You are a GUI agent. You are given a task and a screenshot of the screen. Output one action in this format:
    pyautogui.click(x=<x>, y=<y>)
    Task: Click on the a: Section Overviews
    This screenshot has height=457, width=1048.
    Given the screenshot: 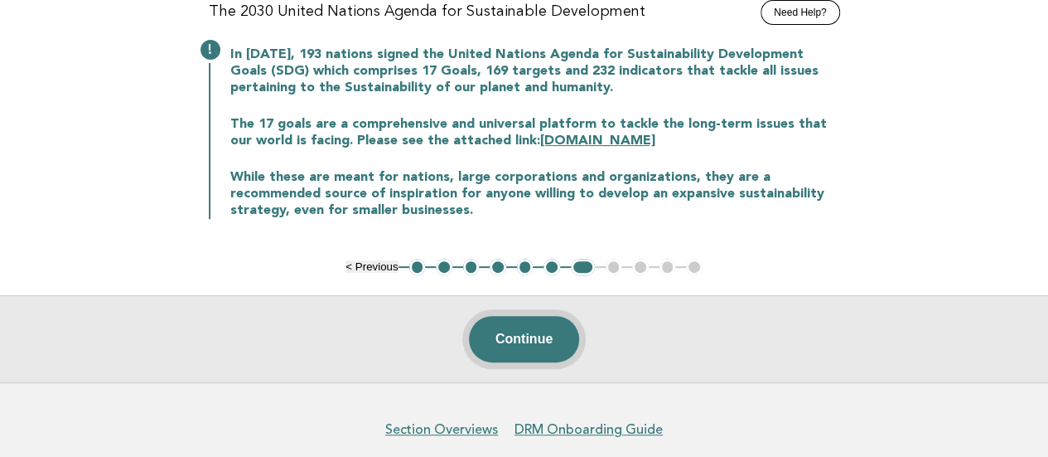 What is the action you would take?
    pyautogui.click(x=442, y=429)
    